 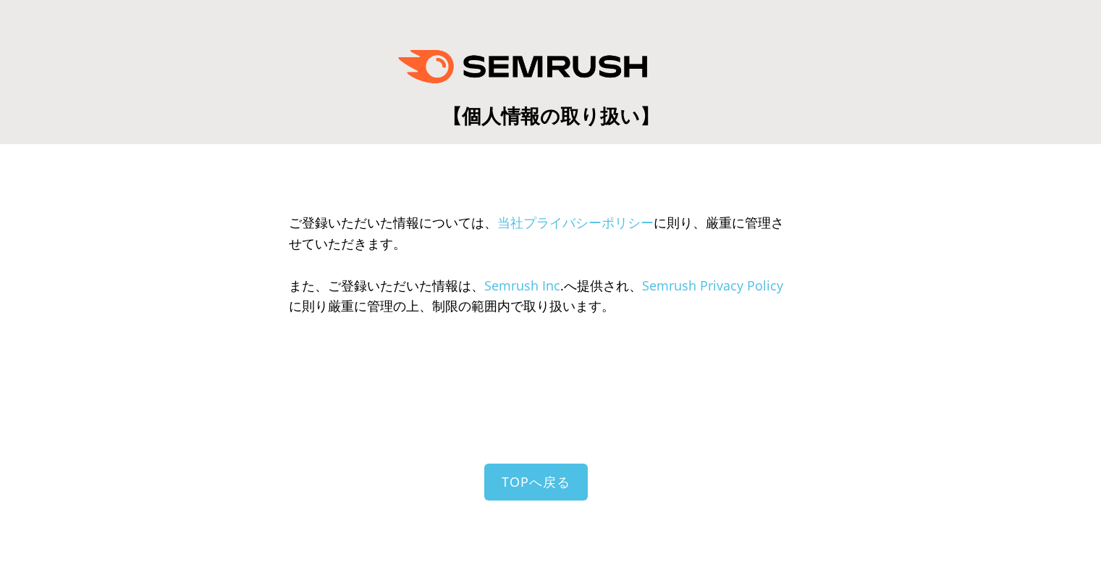 What do you see at coordinates (536, 482) in the screenshot?
I see `a: TOPへ戻る` at bounding box center [536, 482].